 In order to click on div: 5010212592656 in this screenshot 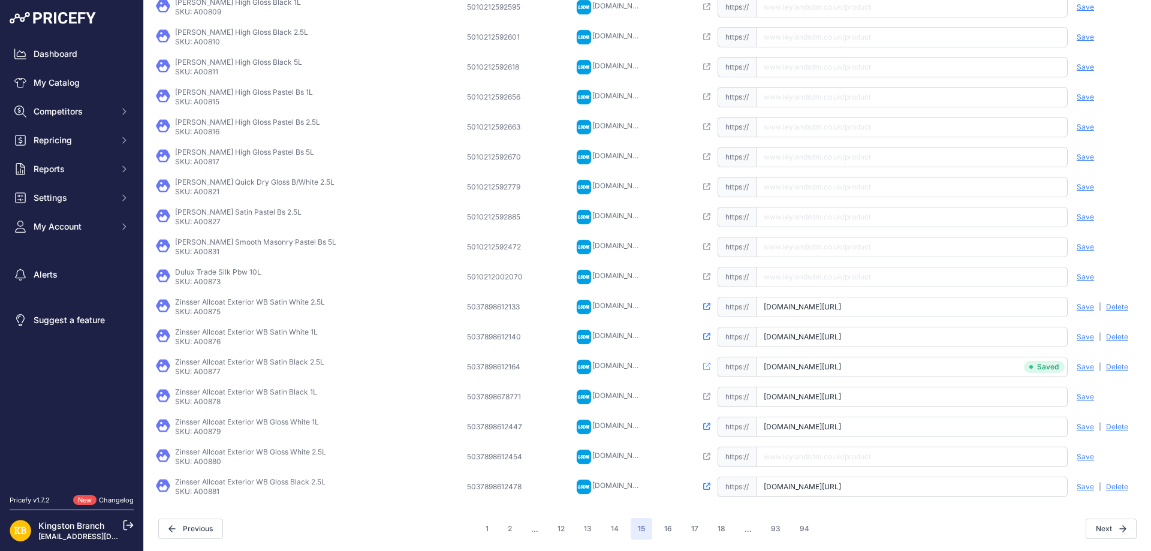, I will do `click(497, 97)`.